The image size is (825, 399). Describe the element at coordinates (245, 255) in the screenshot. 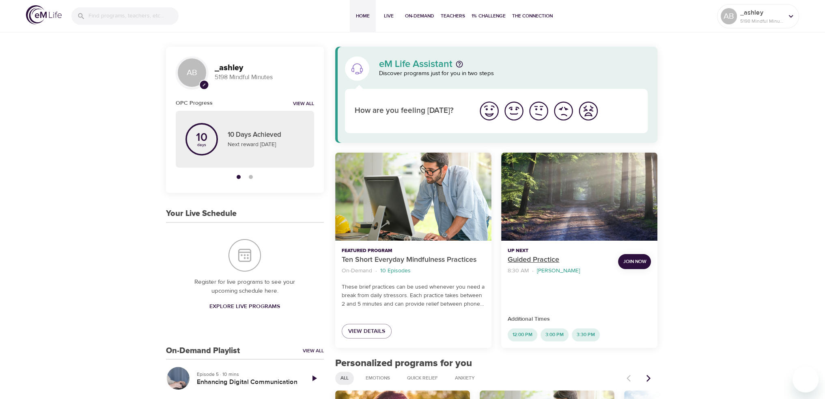

I see `img: Your Live Schedule` at that location.